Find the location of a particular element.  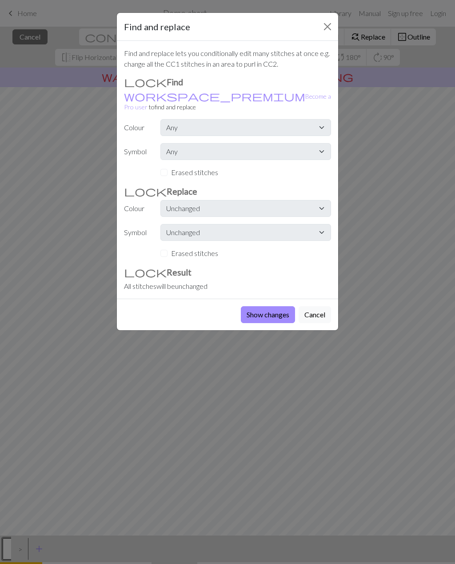

h3: Replace is located at coordinates (228, 191).